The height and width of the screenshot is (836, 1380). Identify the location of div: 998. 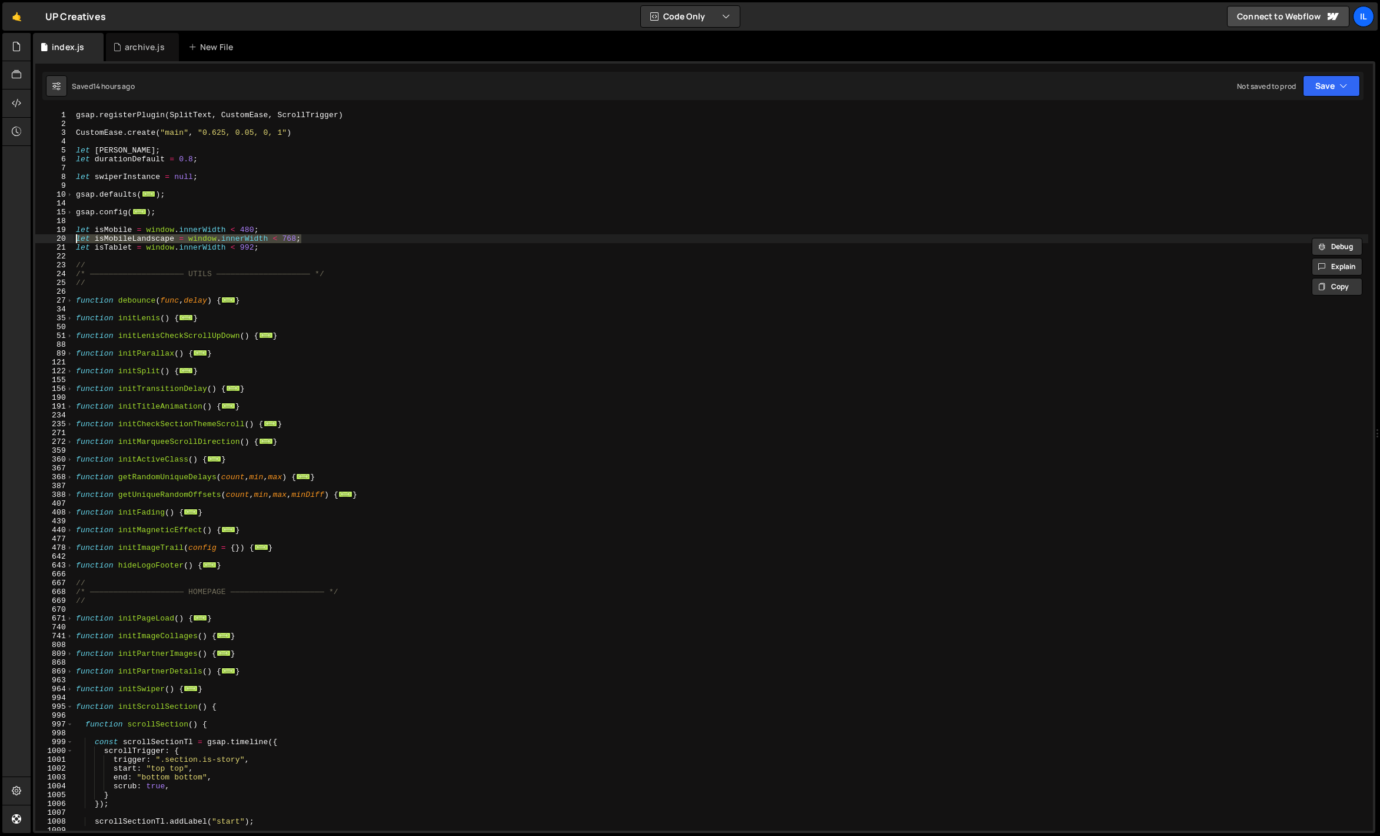
(54, 733).